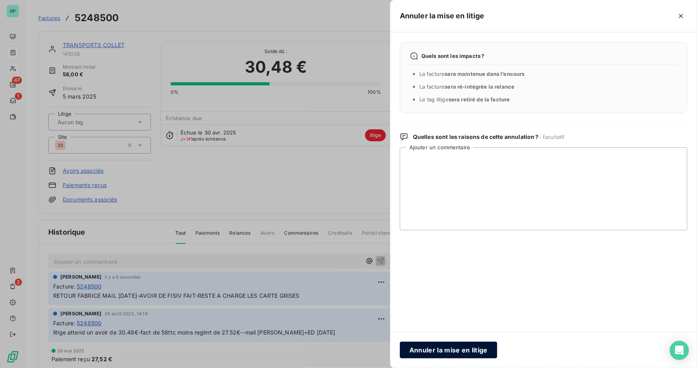 This screenshot has height=368, width=697. I want to click on button: Annuler la mise en litige, so click(448, 350).